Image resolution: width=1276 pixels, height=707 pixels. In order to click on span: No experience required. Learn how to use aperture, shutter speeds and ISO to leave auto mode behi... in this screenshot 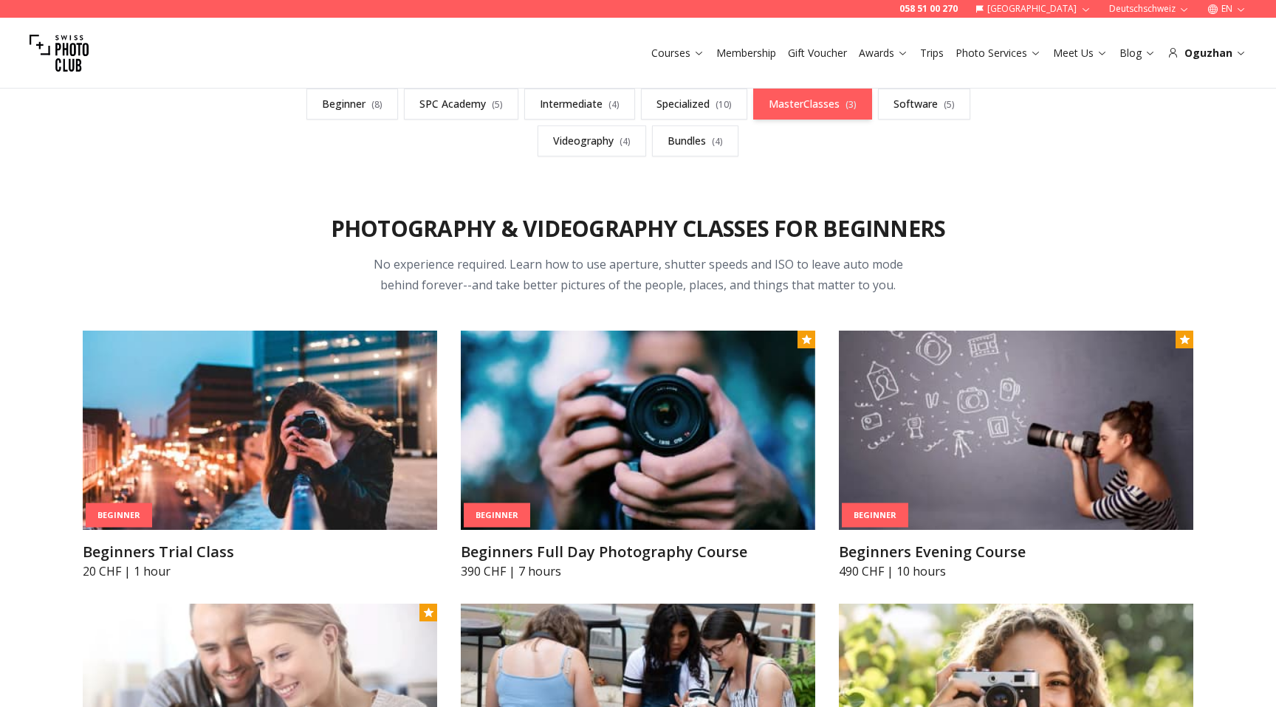, I will do `click(638, 275)`.